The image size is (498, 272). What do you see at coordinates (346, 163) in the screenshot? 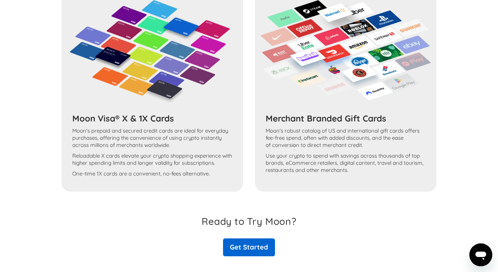
I see `p: Use your crypto to spend with savings across thousands of top brands, eCommerce retailers, digita...` at bounding box center [346, 163].